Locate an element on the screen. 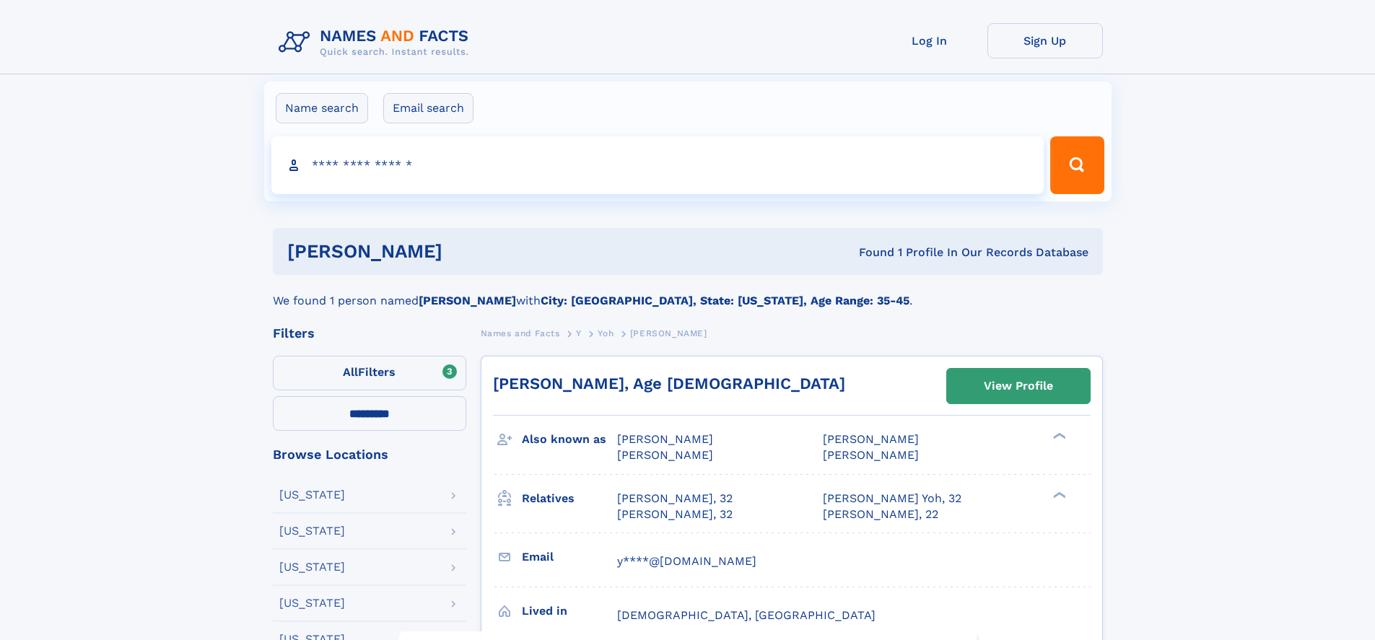 This screenshot has width=1375, height=640. button: Search Button is located at coordinates (1077, 165).